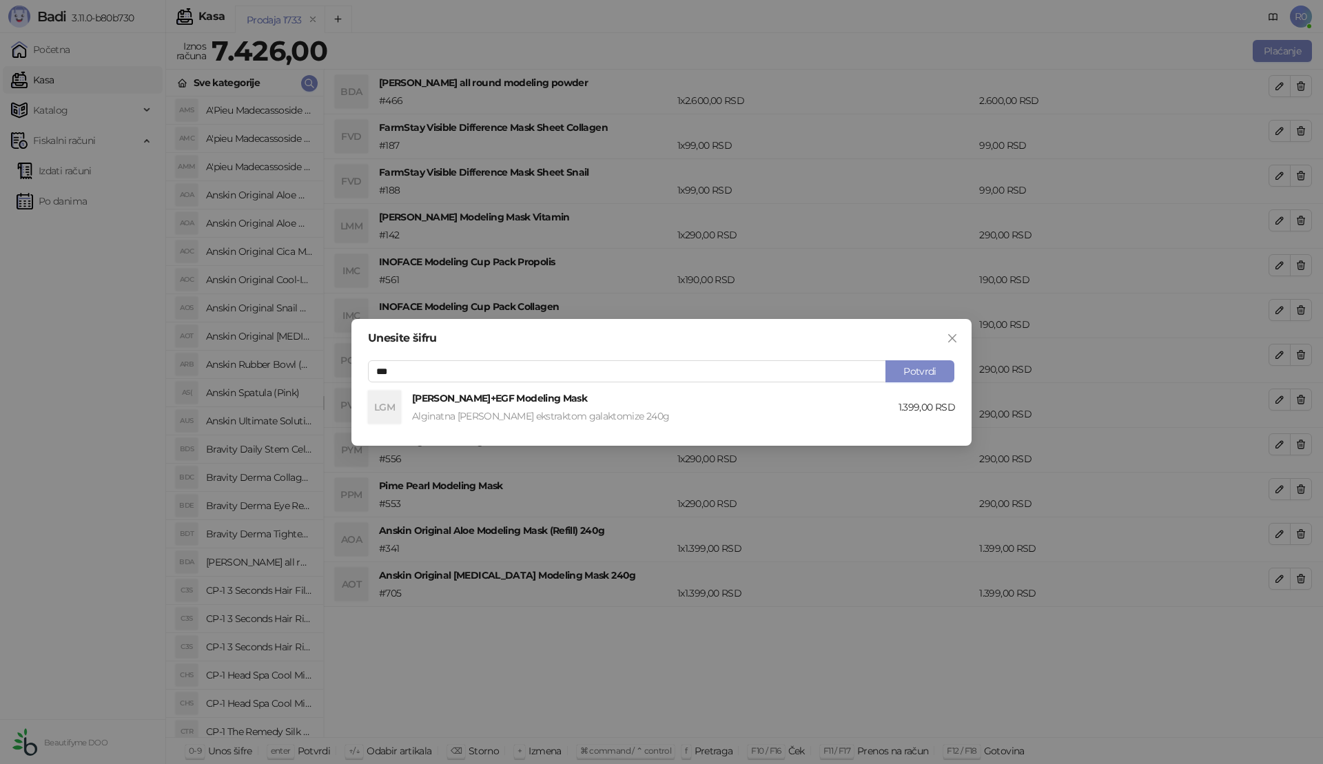  I want to click on span: close, so click(952, 338).